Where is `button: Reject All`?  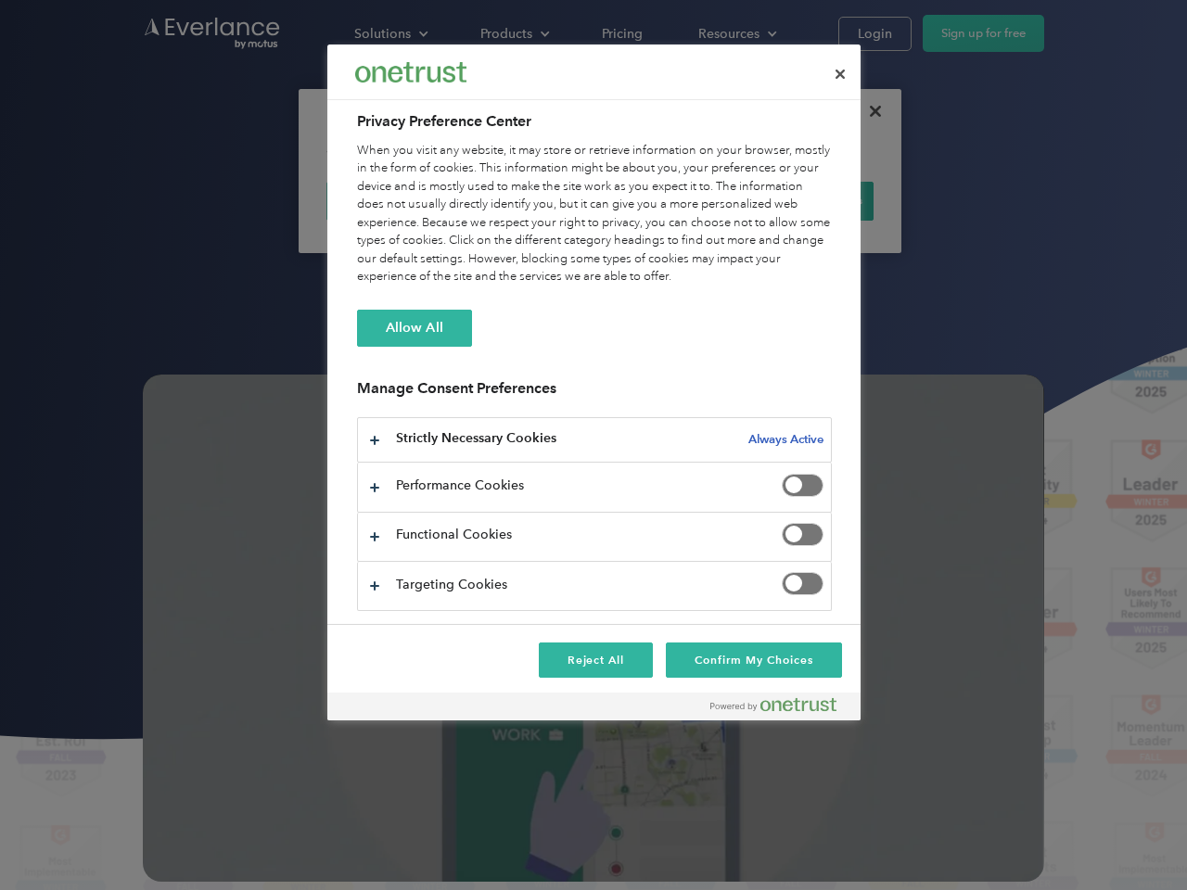
button: Reject All is located at coordinates (596, 660).